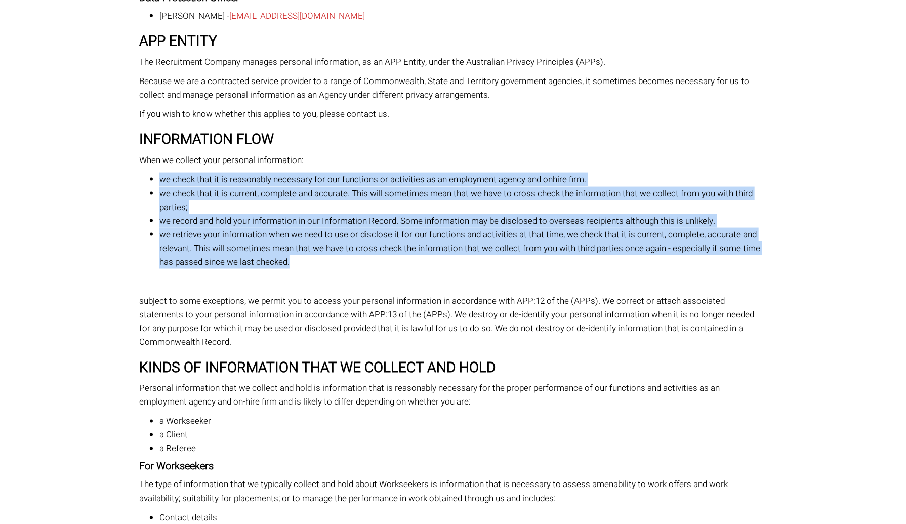 The image size is (906, 524). Describe the element at coordinates (453, 114) in the screenshot. I see `p: If you wish to know whether this applies to you, please contact us.` at that location.